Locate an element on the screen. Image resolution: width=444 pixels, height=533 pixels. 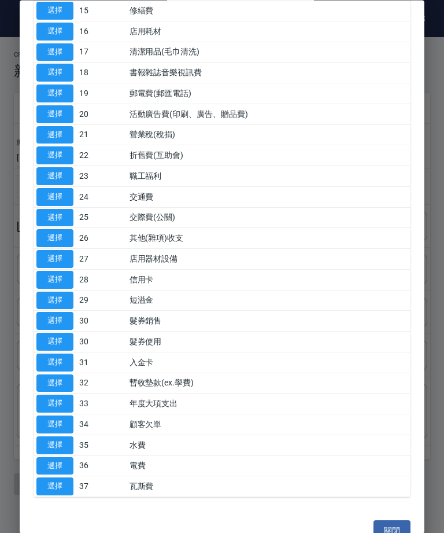
td: 20 is located at coordinates (101, 114).